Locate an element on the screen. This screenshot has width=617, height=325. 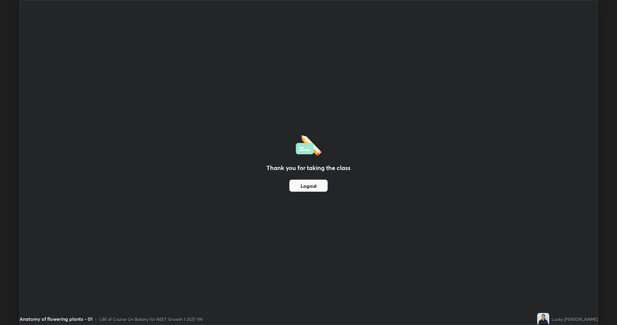
div: Anatomy of flowering plants - 01 is located at coordinates (56, 319).